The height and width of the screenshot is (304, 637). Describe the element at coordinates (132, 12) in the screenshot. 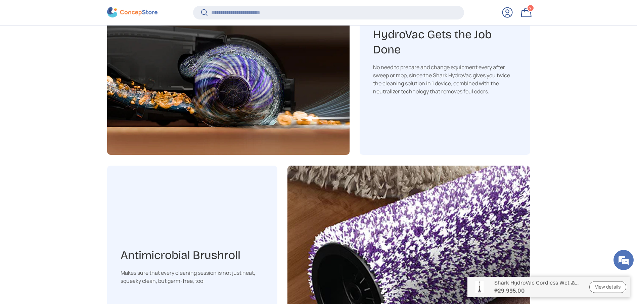

I see `a: ConcepStore` at that location.